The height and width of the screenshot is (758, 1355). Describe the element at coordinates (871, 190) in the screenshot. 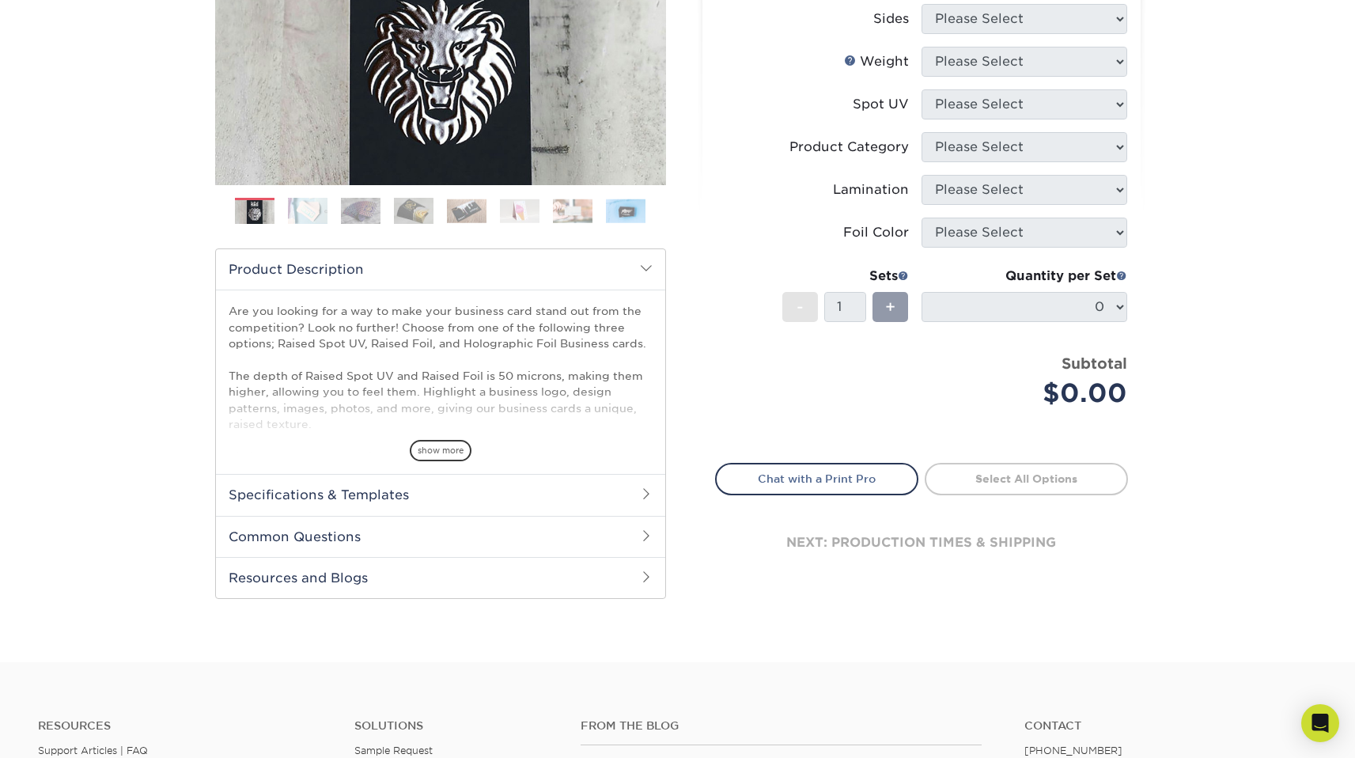

I see `div: Lamination` at that location.